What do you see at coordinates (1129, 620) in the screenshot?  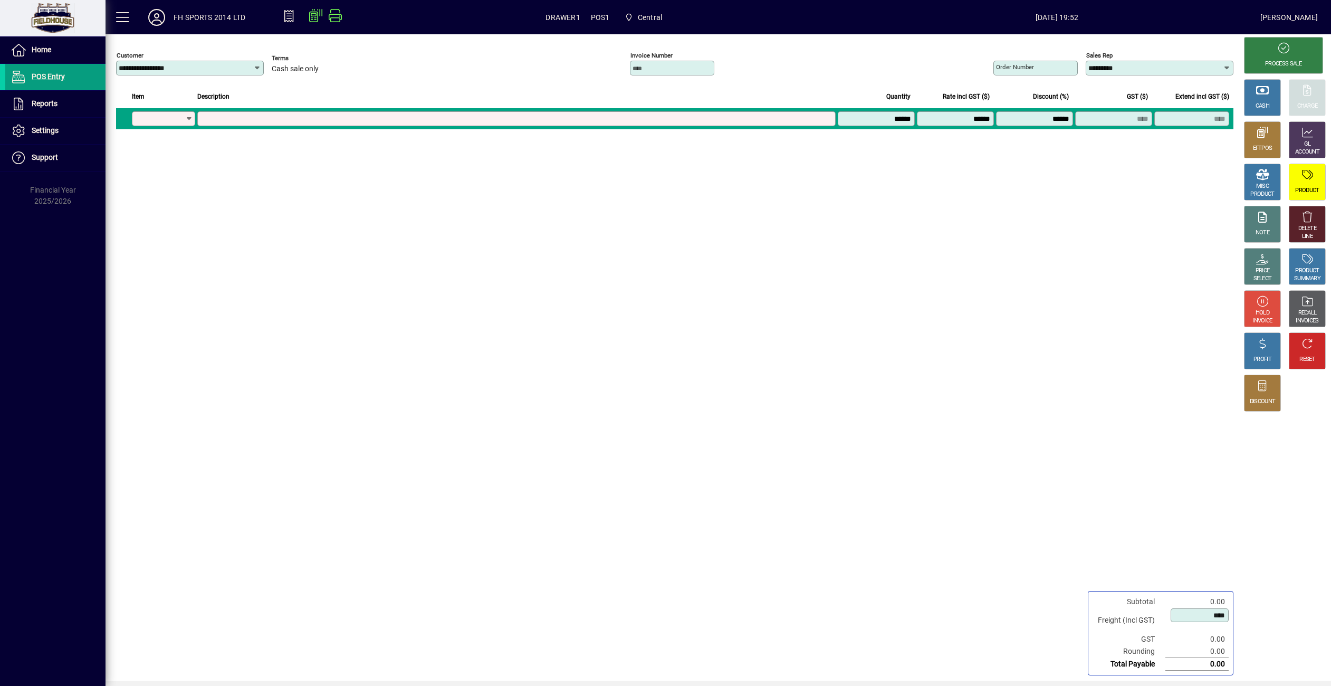 I see `td: Freight (Incl GST)` at bounding box center [1129, 620].